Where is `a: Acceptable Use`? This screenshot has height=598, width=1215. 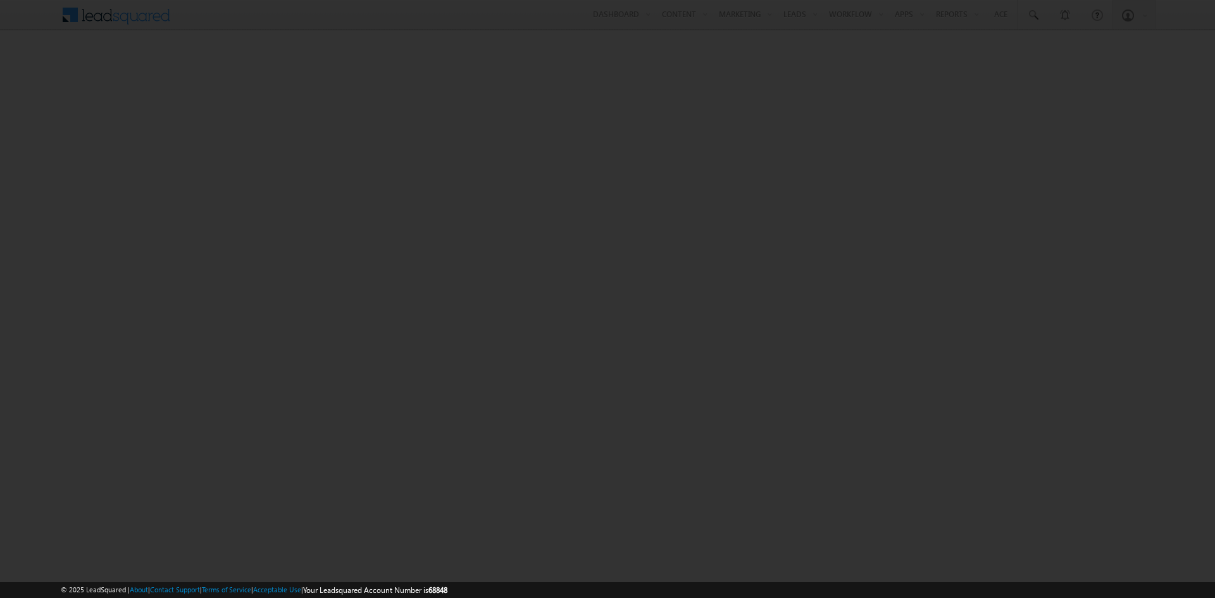
a: Acceptable Use is located at coordinates (277, 589).